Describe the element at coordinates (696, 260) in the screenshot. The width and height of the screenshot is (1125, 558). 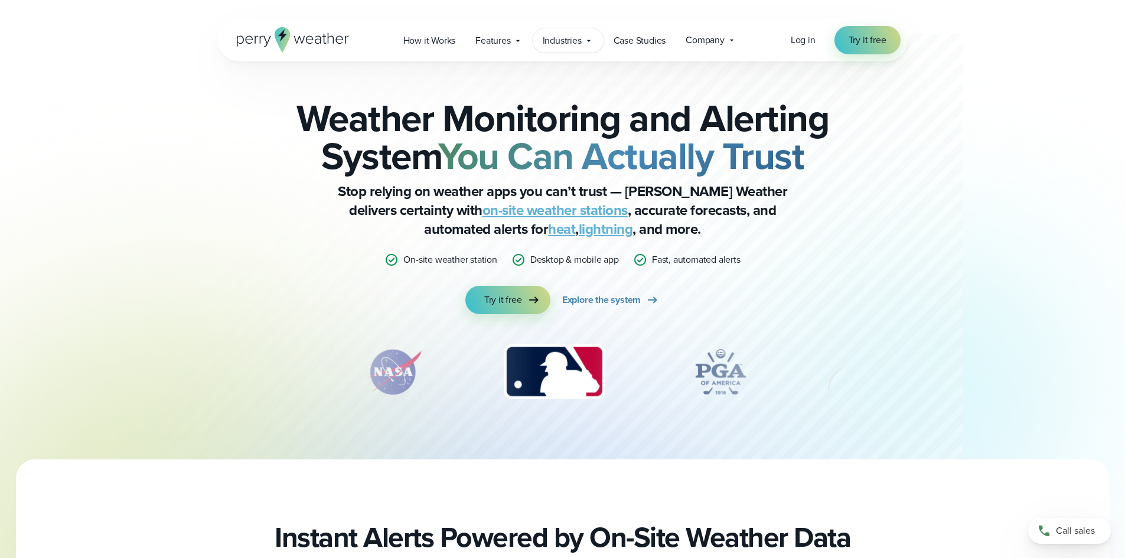
I see `p: Fast, automated alerts` at that location.